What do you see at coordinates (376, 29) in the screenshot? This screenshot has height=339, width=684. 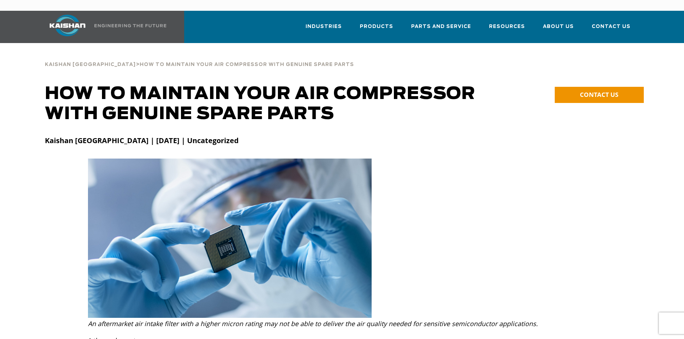 I see `a: Products` at bounding box center [376, 29].